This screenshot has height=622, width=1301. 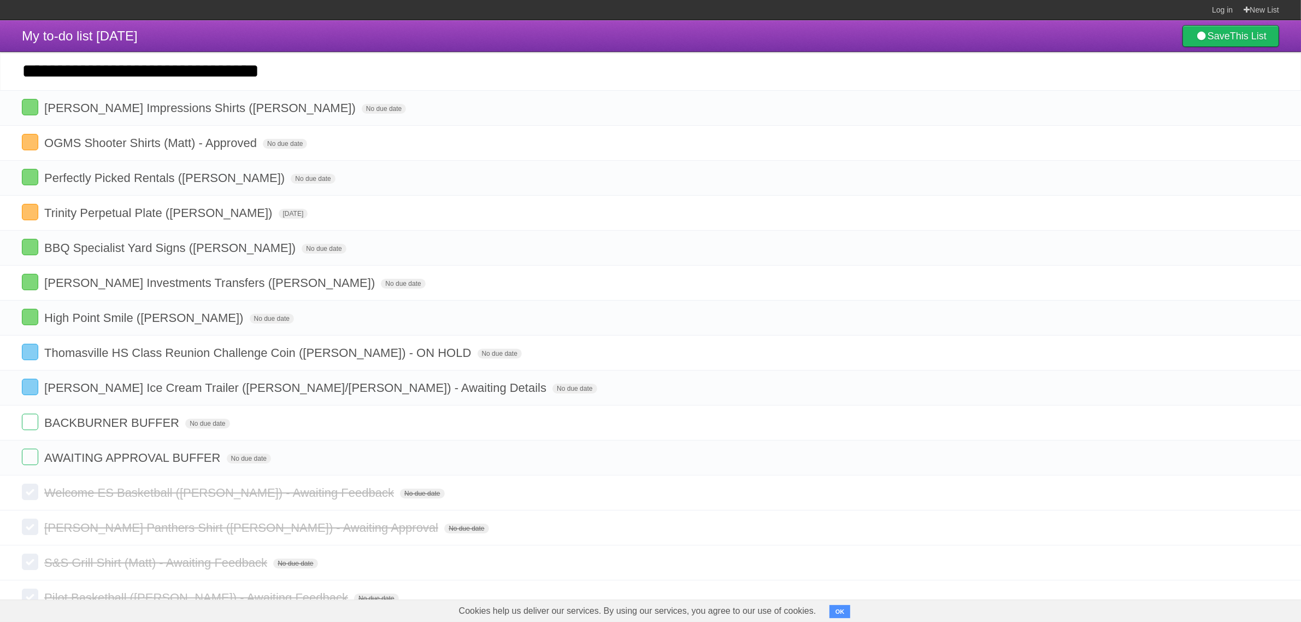 I want to click on span: Cookies help us deliver our services. By using our services, you agree to our use of cookies., so click(x=638, y=611).